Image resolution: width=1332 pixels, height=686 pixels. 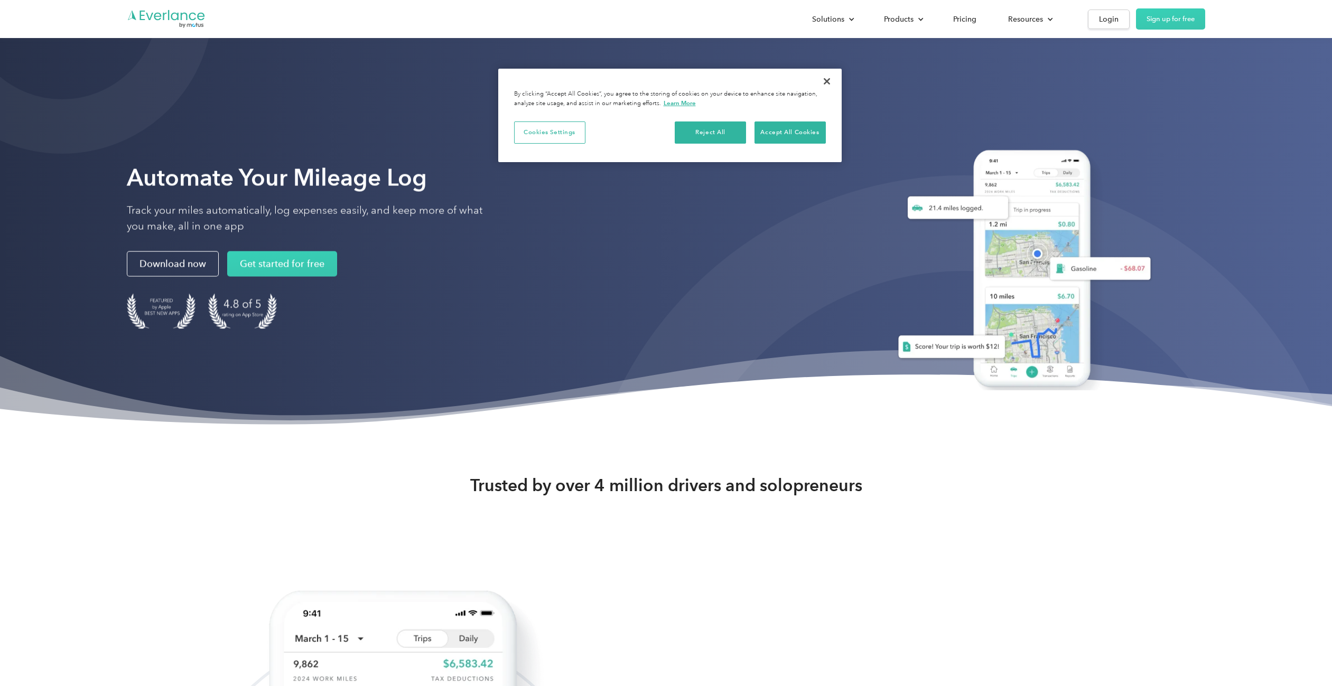 I want to click on strong: Automate Your Mileage Log, so click(x=277, y=178).